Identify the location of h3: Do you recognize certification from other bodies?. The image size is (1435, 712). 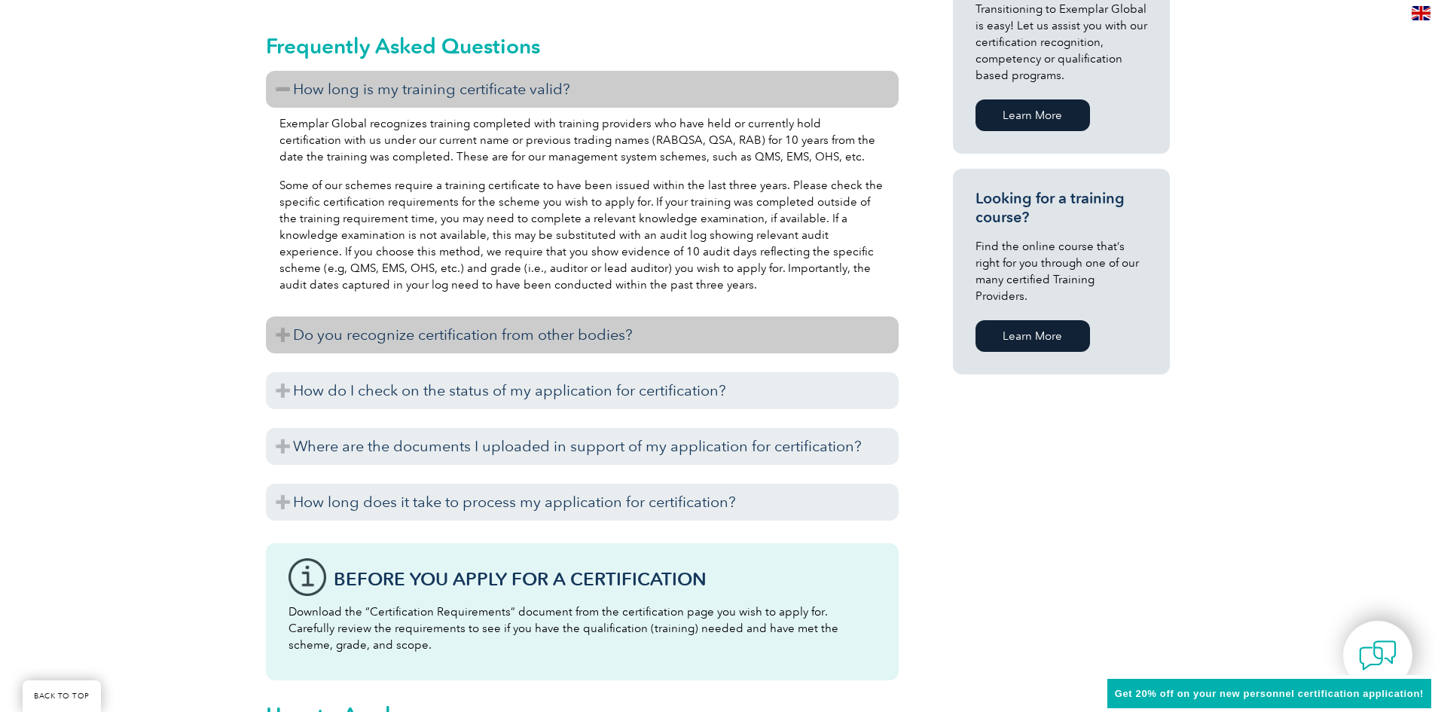
(582, 334).